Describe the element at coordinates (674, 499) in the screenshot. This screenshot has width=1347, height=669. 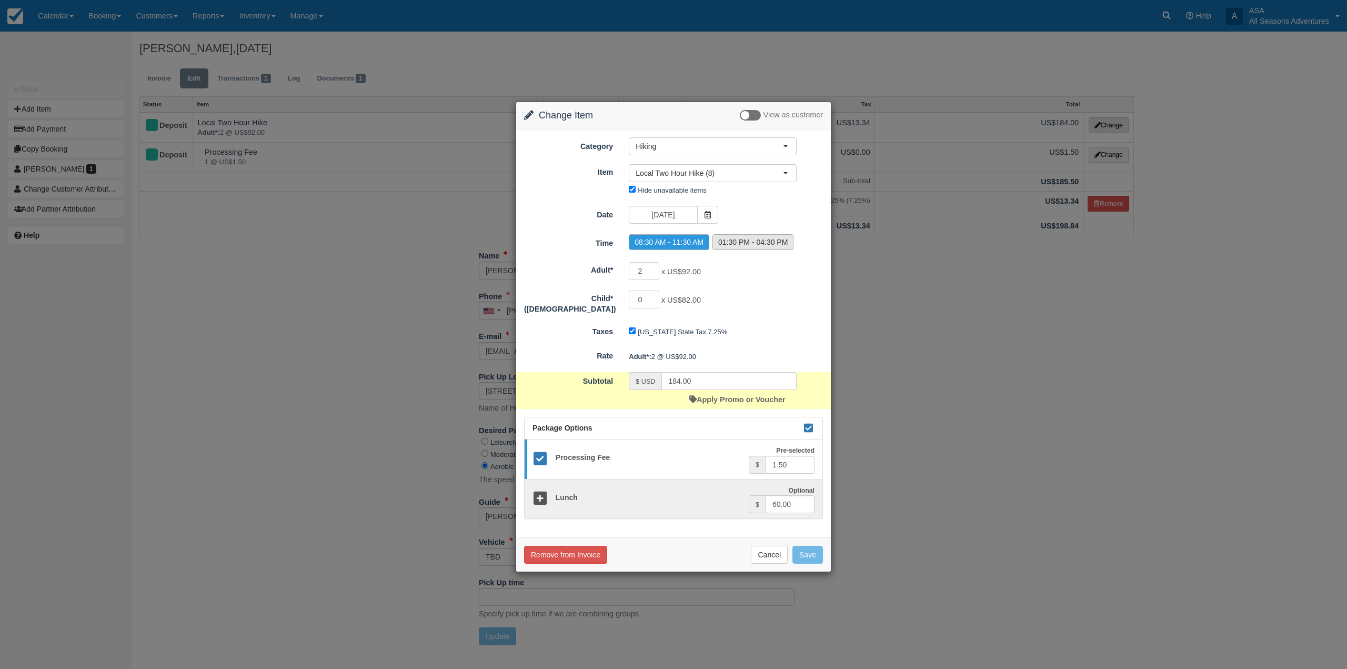
I see `a: Lunch Optional $` at that location.